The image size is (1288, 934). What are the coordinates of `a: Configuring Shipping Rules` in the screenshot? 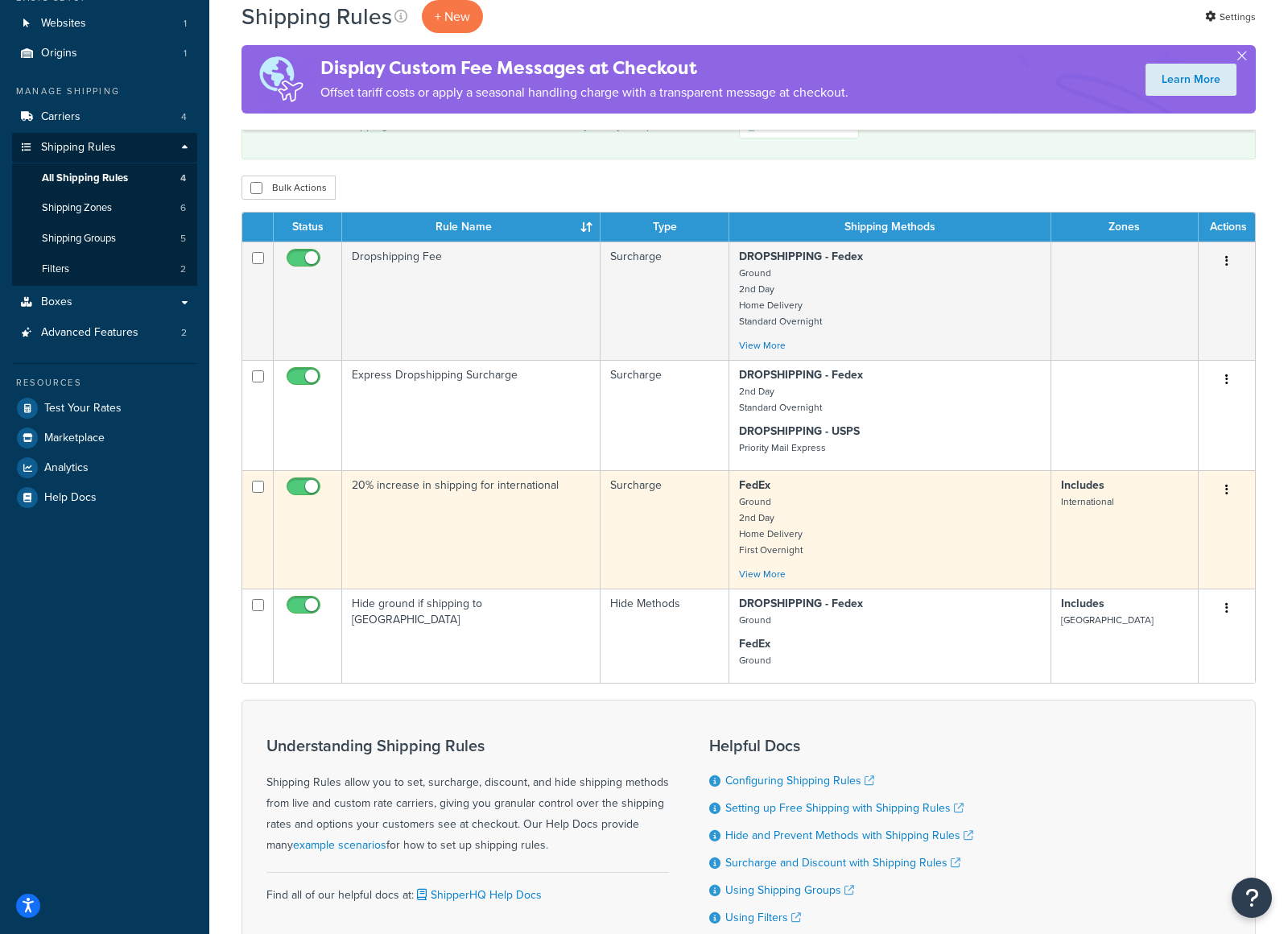 It's located at (799, 780).